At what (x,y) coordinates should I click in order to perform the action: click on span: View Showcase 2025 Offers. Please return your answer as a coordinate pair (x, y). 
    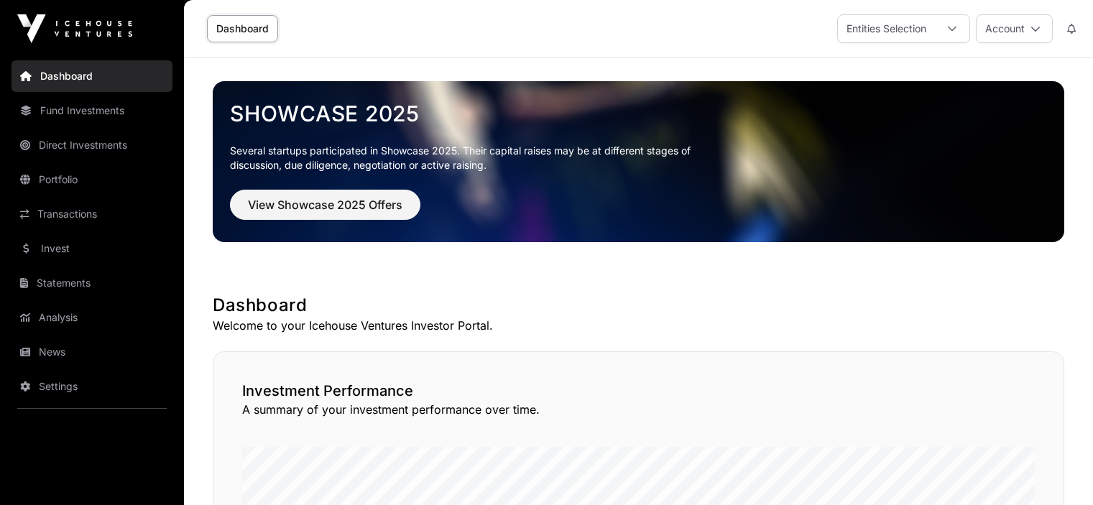
    Looking at the image, I should click on (325, 205).